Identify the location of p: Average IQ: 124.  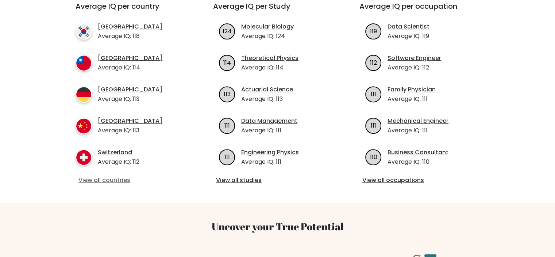
(267, 36).